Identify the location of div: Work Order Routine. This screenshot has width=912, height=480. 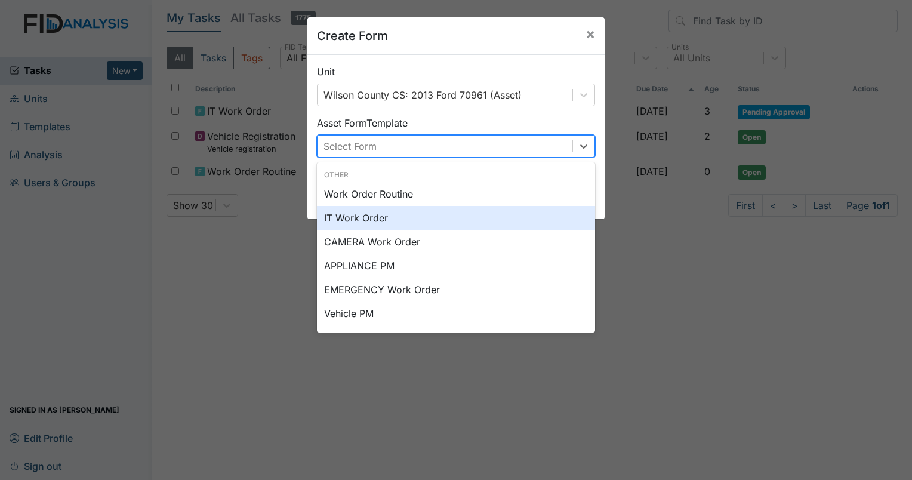
(456, 194).